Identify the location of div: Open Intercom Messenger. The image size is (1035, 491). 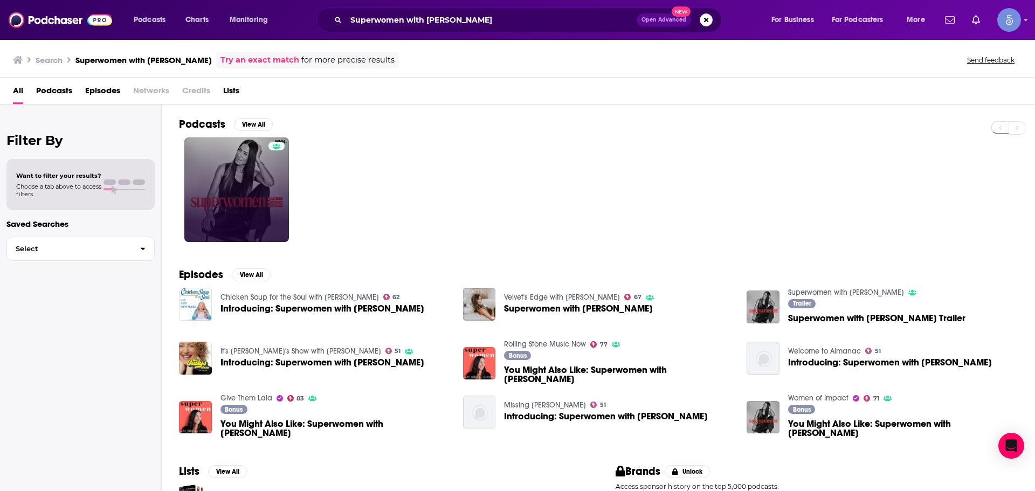
(1011, 446).